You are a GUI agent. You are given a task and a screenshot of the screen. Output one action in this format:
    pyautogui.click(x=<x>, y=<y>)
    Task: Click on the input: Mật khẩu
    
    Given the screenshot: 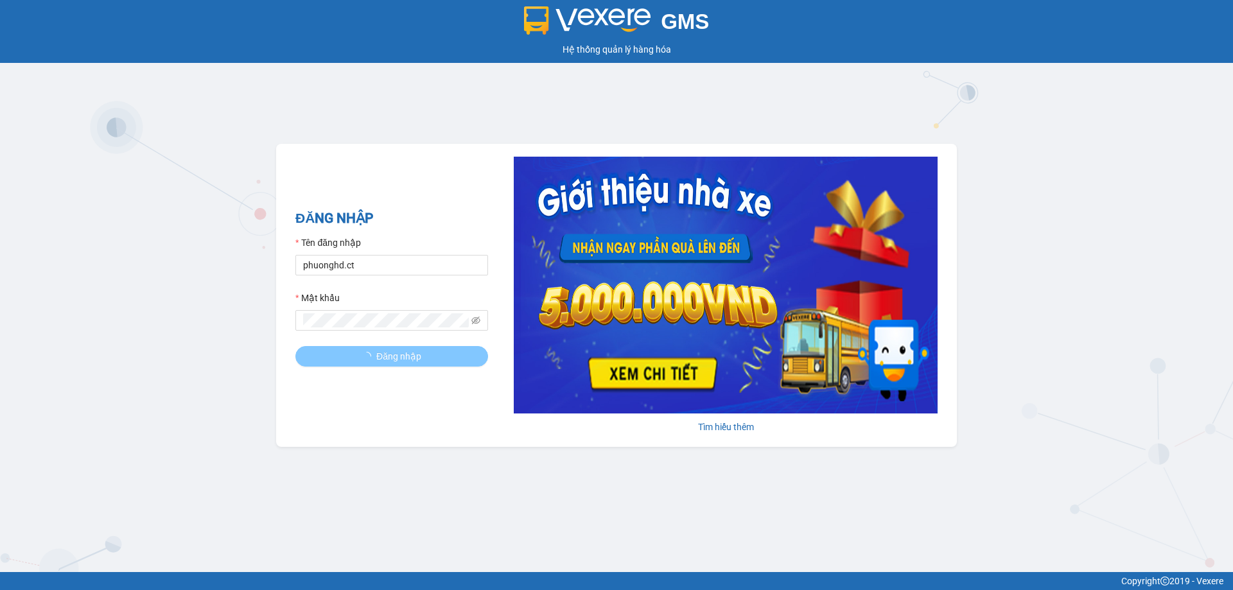 What is the action you would take?
    pyautogui.click(x=386, y=321)
    